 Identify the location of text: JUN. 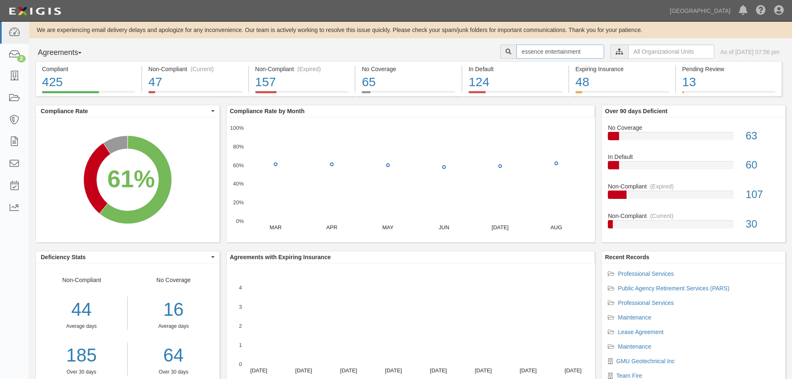
(444, 227).